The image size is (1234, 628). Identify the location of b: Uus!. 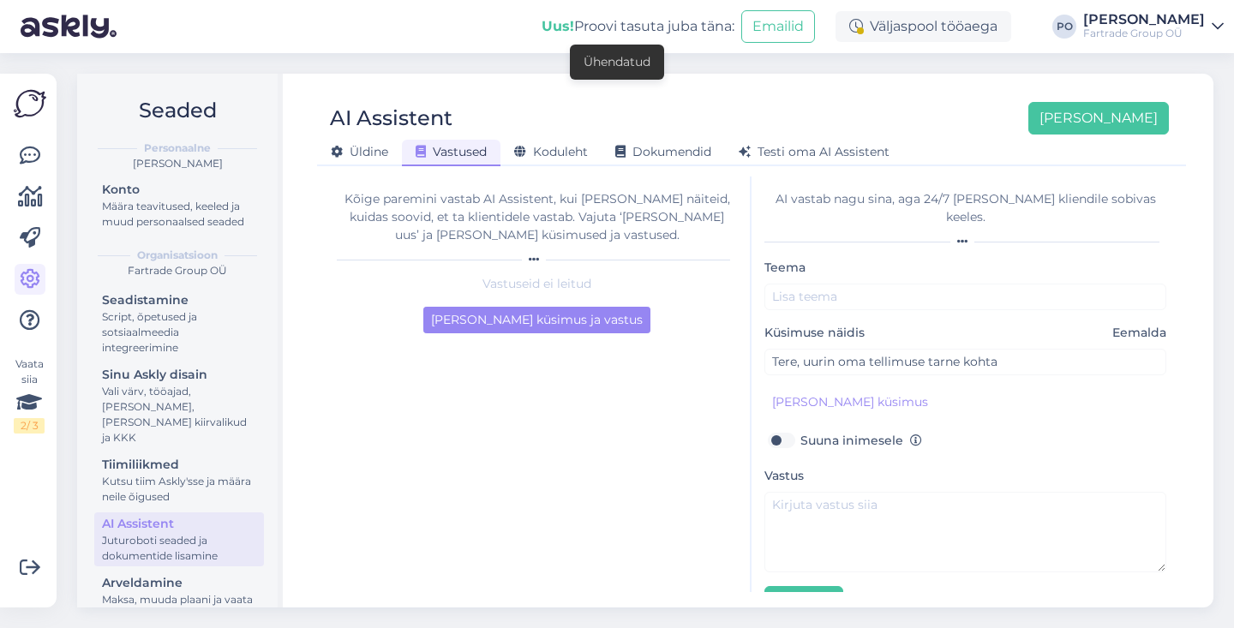
(558, 26).